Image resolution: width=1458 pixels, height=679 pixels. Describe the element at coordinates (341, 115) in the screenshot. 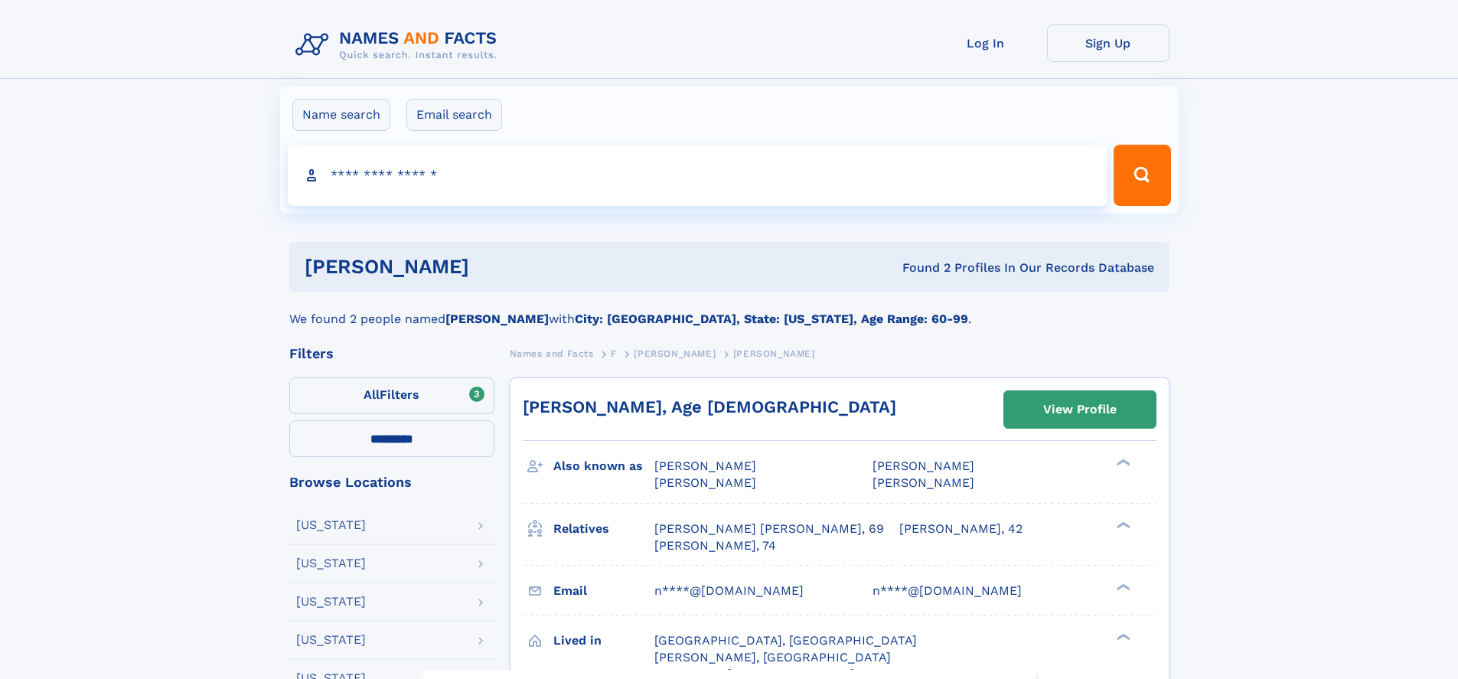

I see `label: Name search` at that location.